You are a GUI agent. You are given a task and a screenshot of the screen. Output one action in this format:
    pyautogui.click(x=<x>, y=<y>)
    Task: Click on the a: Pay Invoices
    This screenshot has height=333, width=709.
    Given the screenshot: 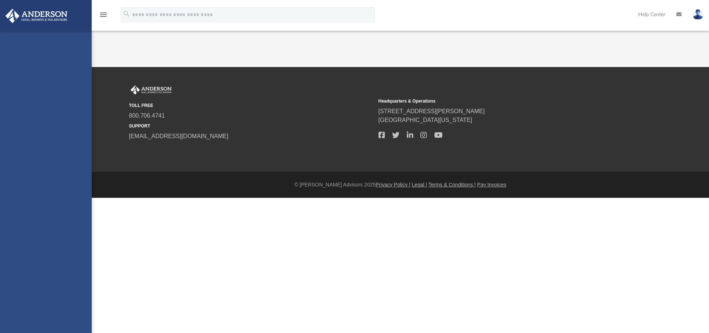 What is the action you would take?
    pyautogui.click(x=491, y=185)
    